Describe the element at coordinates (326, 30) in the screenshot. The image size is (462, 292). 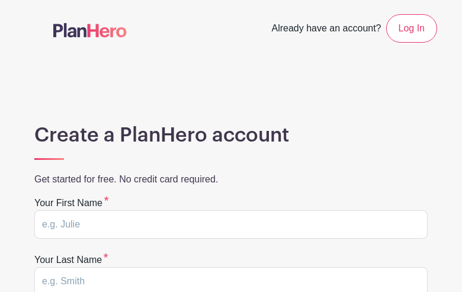
I see `span: Already have an account?` at that location.